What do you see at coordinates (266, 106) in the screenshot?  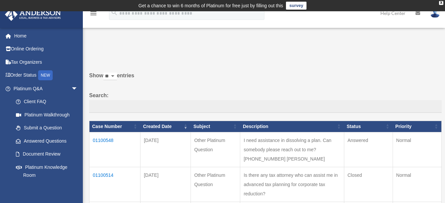 I see `input: Search:` at bounding box center [266, 106].